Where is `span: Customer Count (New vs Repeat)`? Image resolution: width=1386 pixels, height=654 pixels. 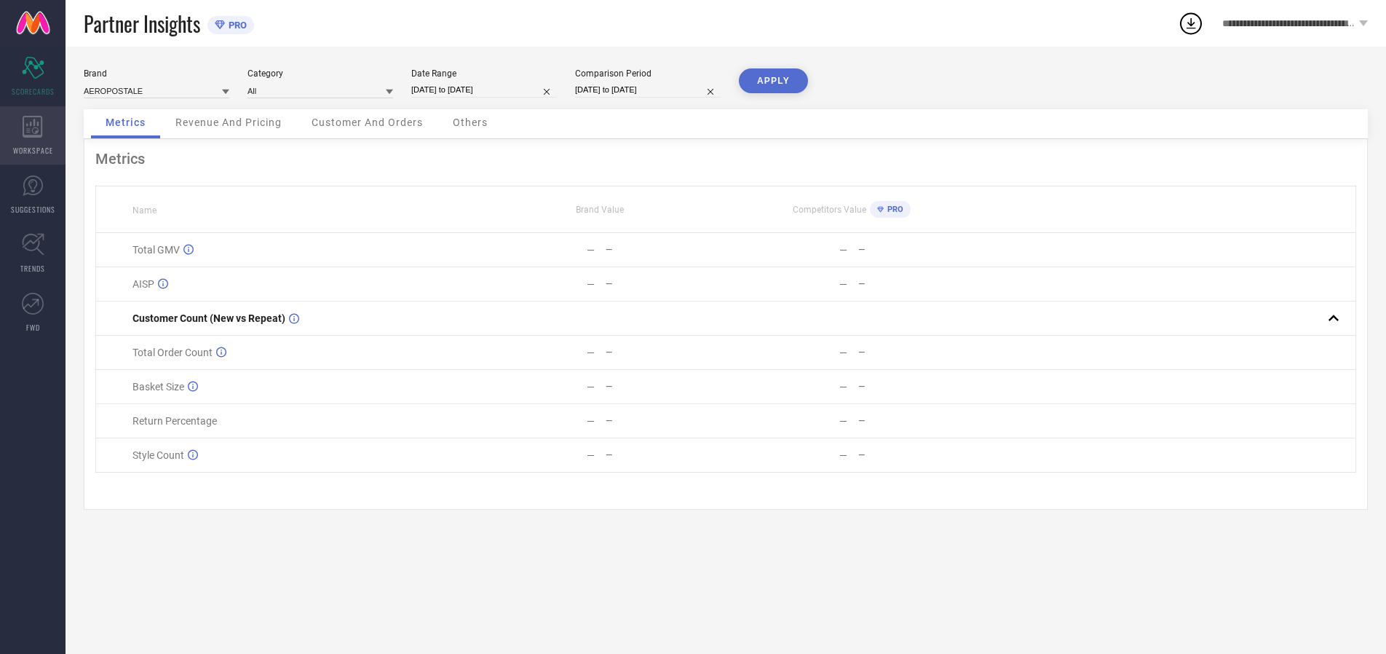 span: Customer Count (New vs Repeat) is located at coordinates (209, 318).